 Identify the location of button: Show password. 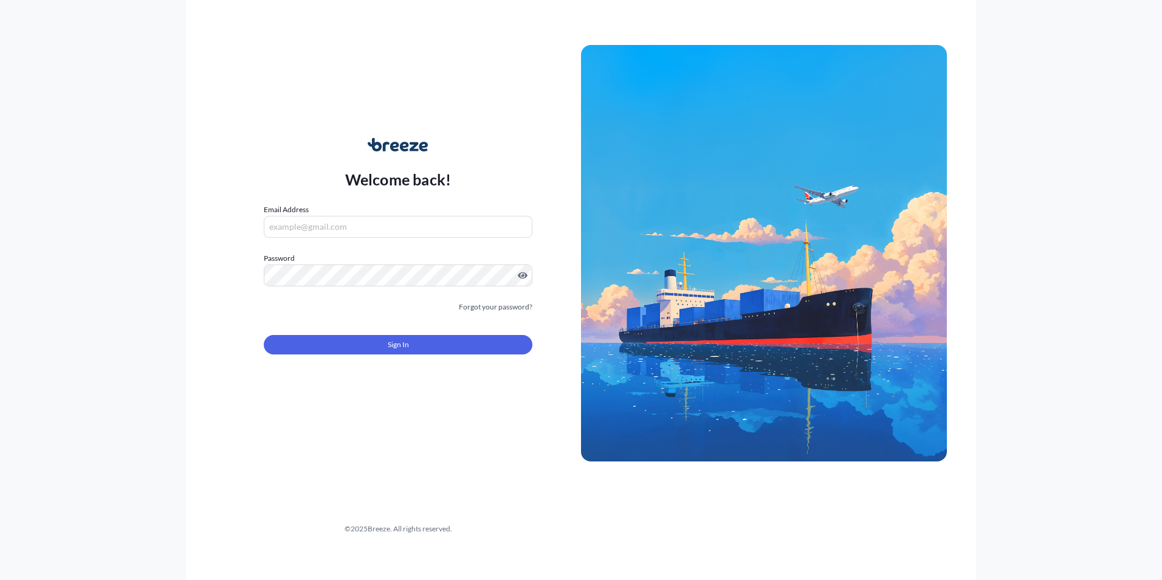
(522, 275).